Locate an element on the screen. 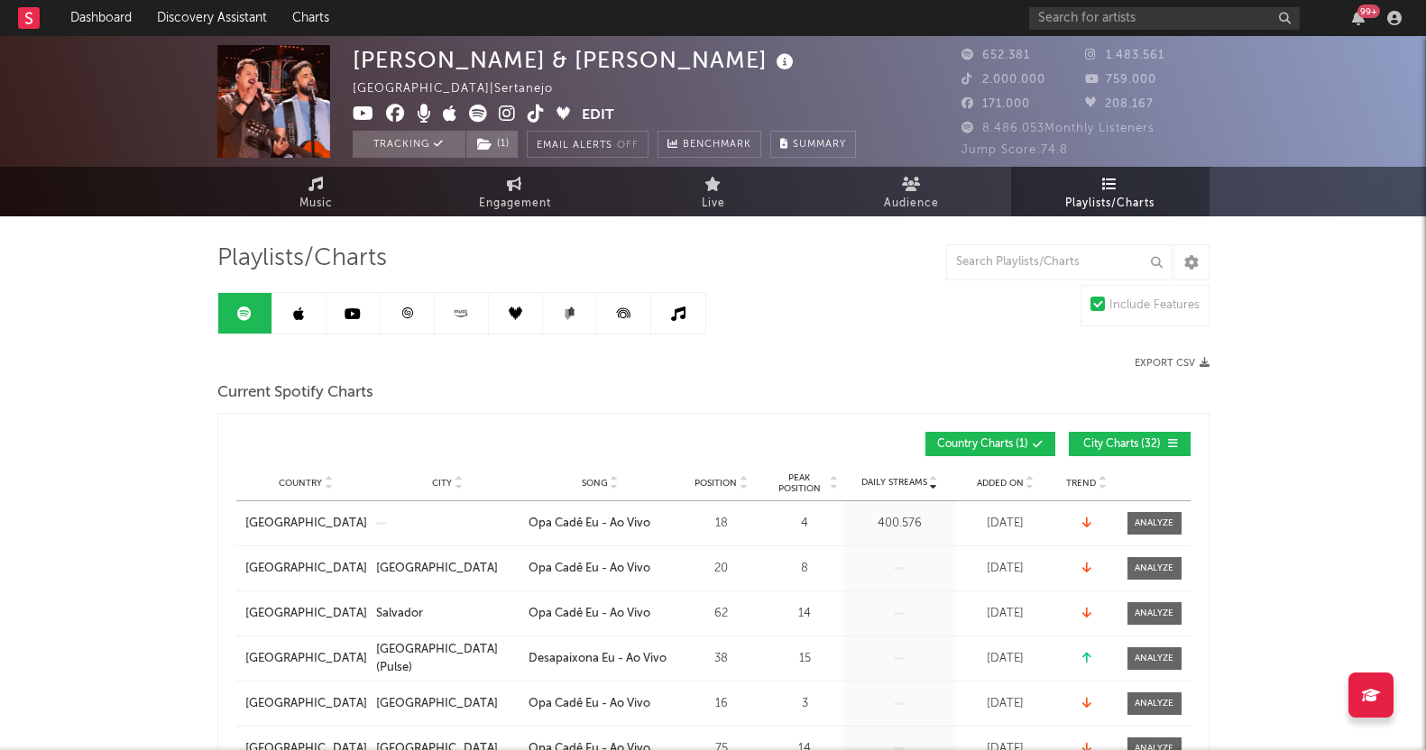  span: 759.000 is located at coordinates (1120, 79).